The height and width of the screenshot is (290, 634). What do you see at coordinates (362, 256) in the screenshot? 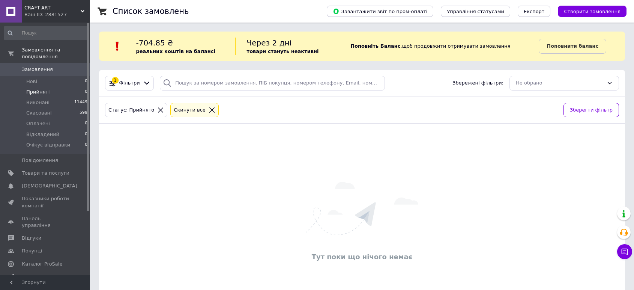
I see `div: Тут поки що нічого немає` at bounding box center [362, 256].